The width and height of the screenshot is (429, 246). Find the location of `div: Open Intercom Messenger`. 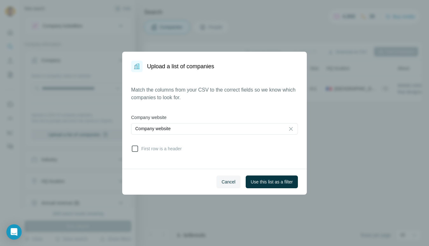

div: Open Intercom Messenger is located at coordinates (14, 232).